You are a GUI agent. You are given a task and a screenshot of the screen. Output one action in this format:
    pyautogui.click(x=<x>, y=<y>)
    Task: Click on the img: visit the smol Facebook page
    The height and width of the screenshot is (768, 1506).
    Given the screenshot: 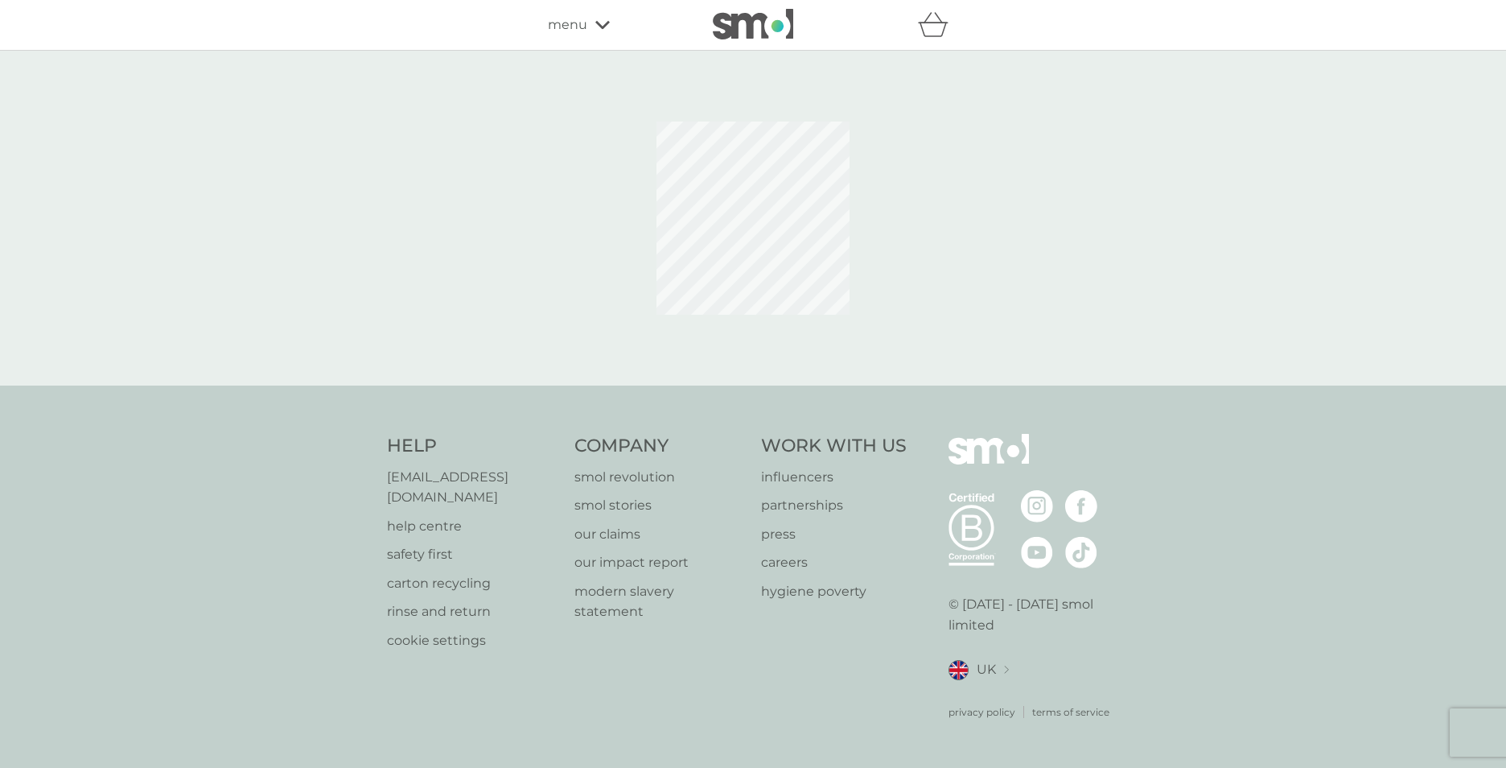 What is the action you would take?
    pyautogui.click(x=1081, y=506)
    